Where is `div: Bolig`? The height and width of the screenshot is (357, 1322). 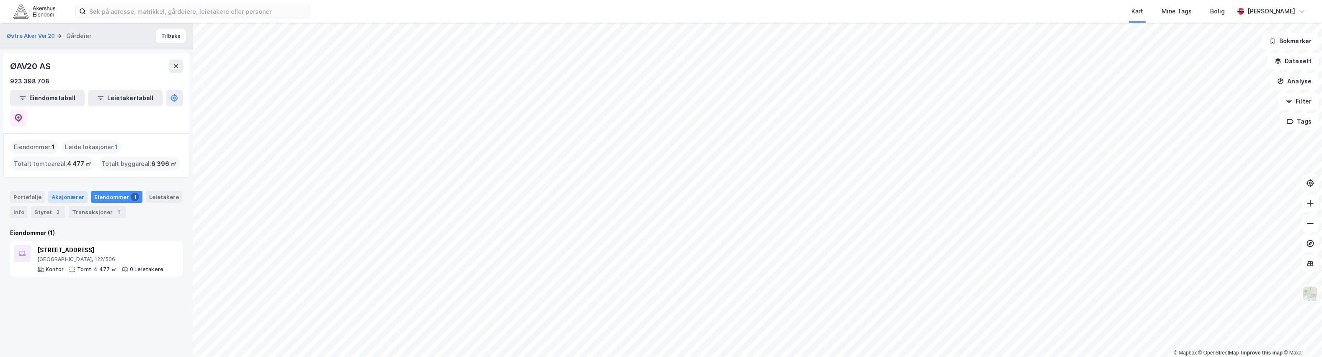
div: Bolig is located at coordinates (1217, 11).